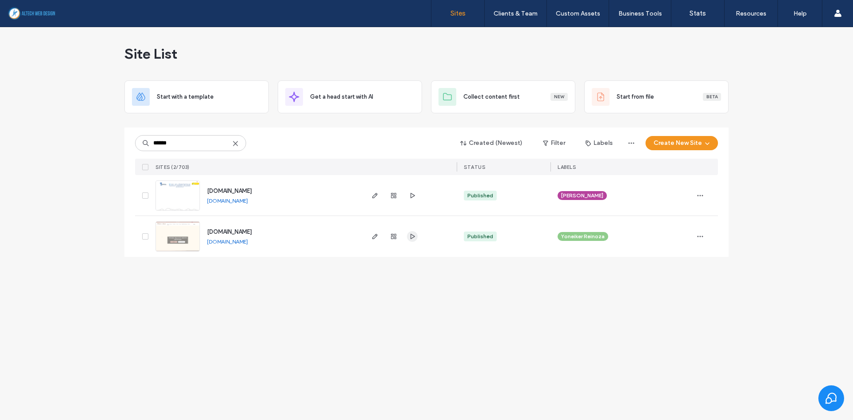  I want to click on label: Custom Assets, so click(578, 13).